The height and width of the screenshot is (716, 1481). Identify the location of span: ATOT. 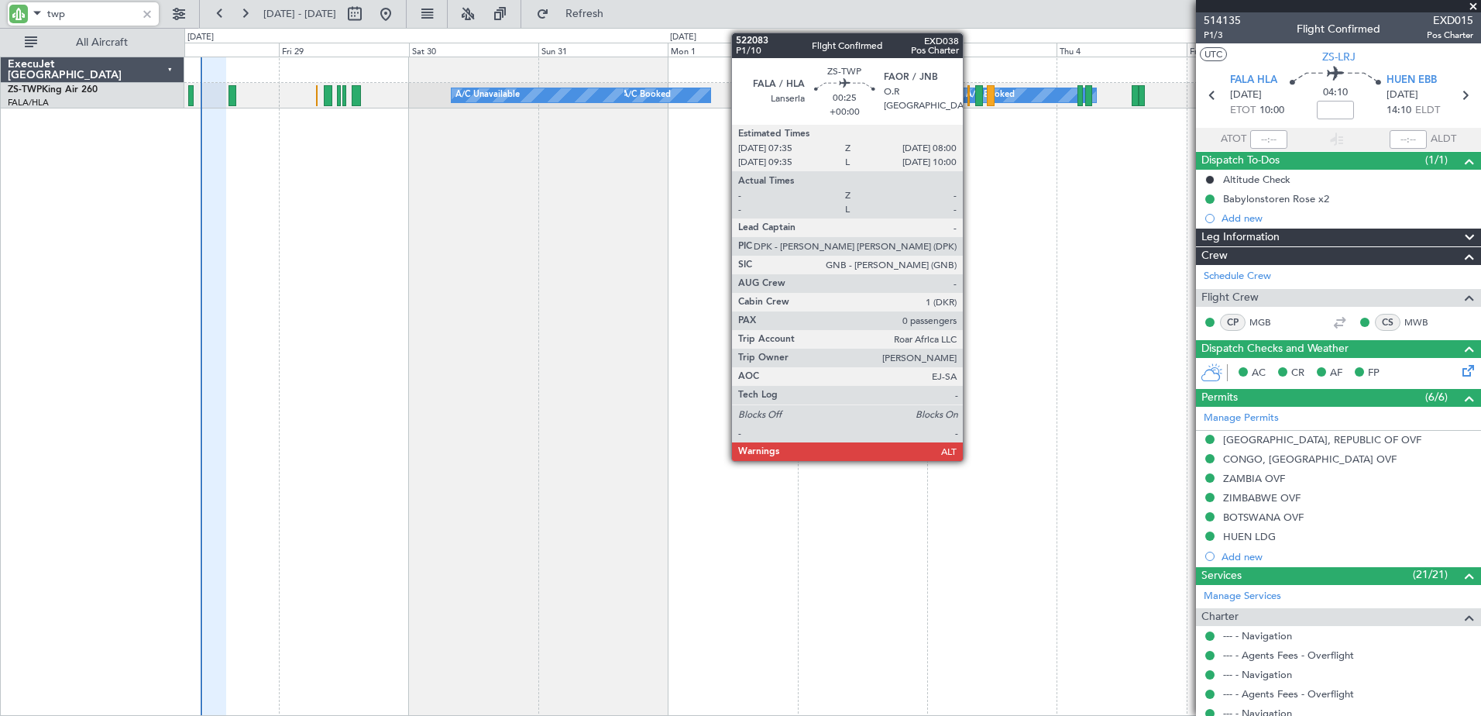
(1233, 139).